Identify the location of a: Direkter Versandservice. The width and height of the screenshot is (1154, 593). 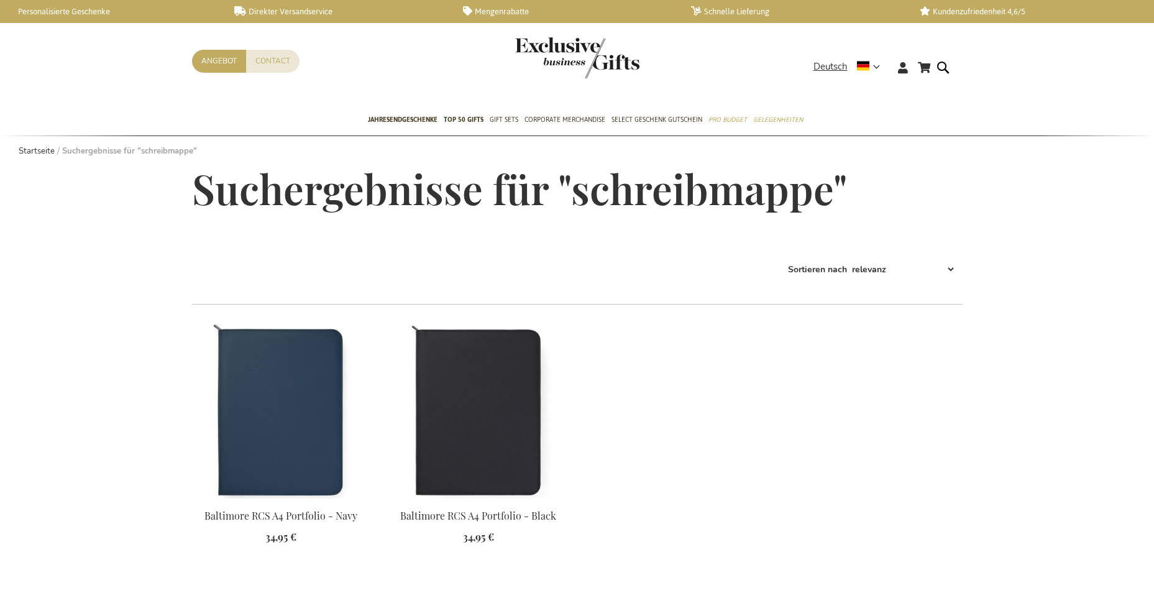
(338, 11).